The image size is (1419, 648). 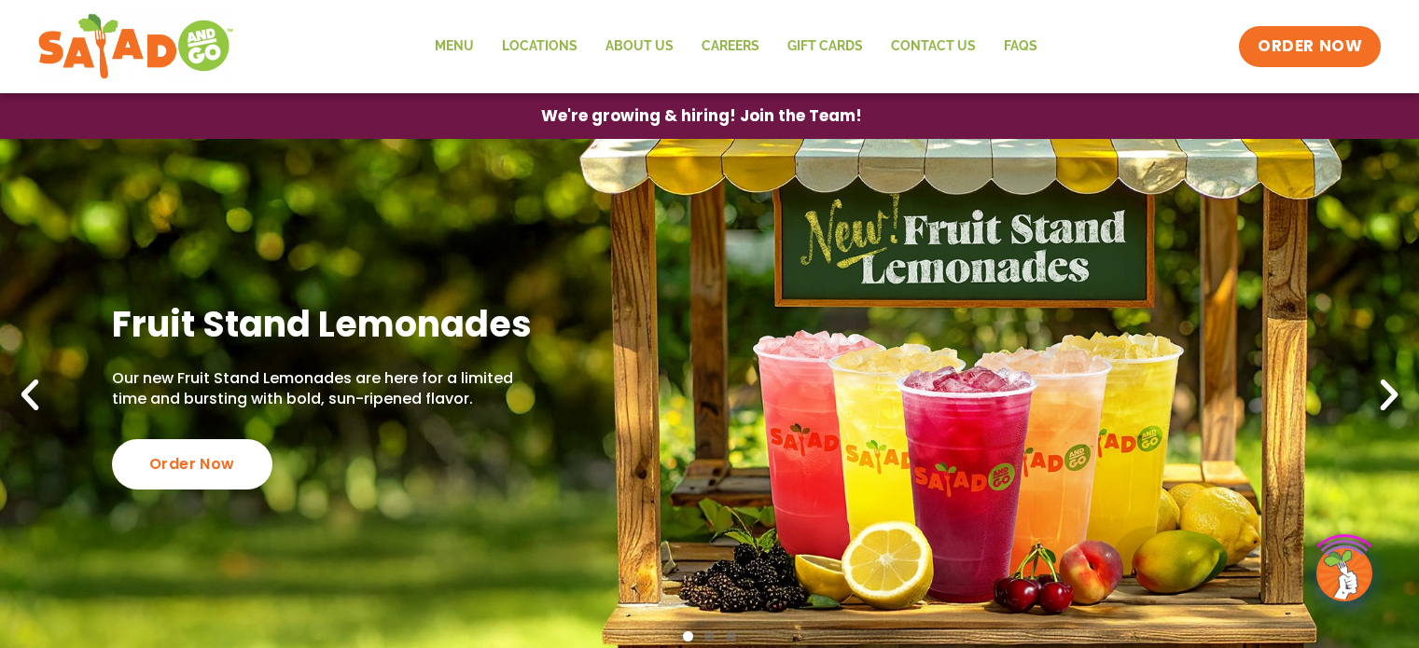 What do you see at coordinates (454, 47) in the screenshot?
I see `a: Menu` at bounding box center [454, 47].